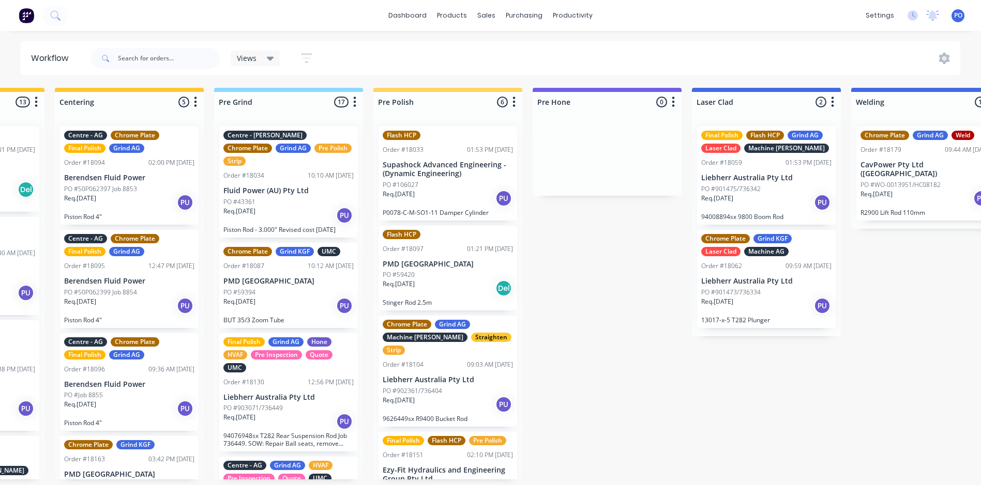  What do you see at coordinates (169, 58) in the screenshot?
I see `input: Search for orders...` at bounding box center [169, 58].